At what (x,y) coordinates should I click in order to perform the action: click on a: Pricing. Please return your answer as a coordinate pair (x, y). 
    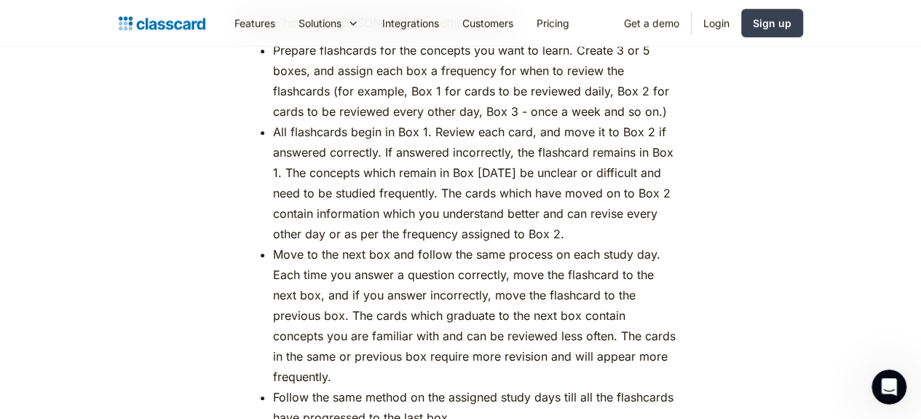
    Looking at the image, I should click on (553, 23).